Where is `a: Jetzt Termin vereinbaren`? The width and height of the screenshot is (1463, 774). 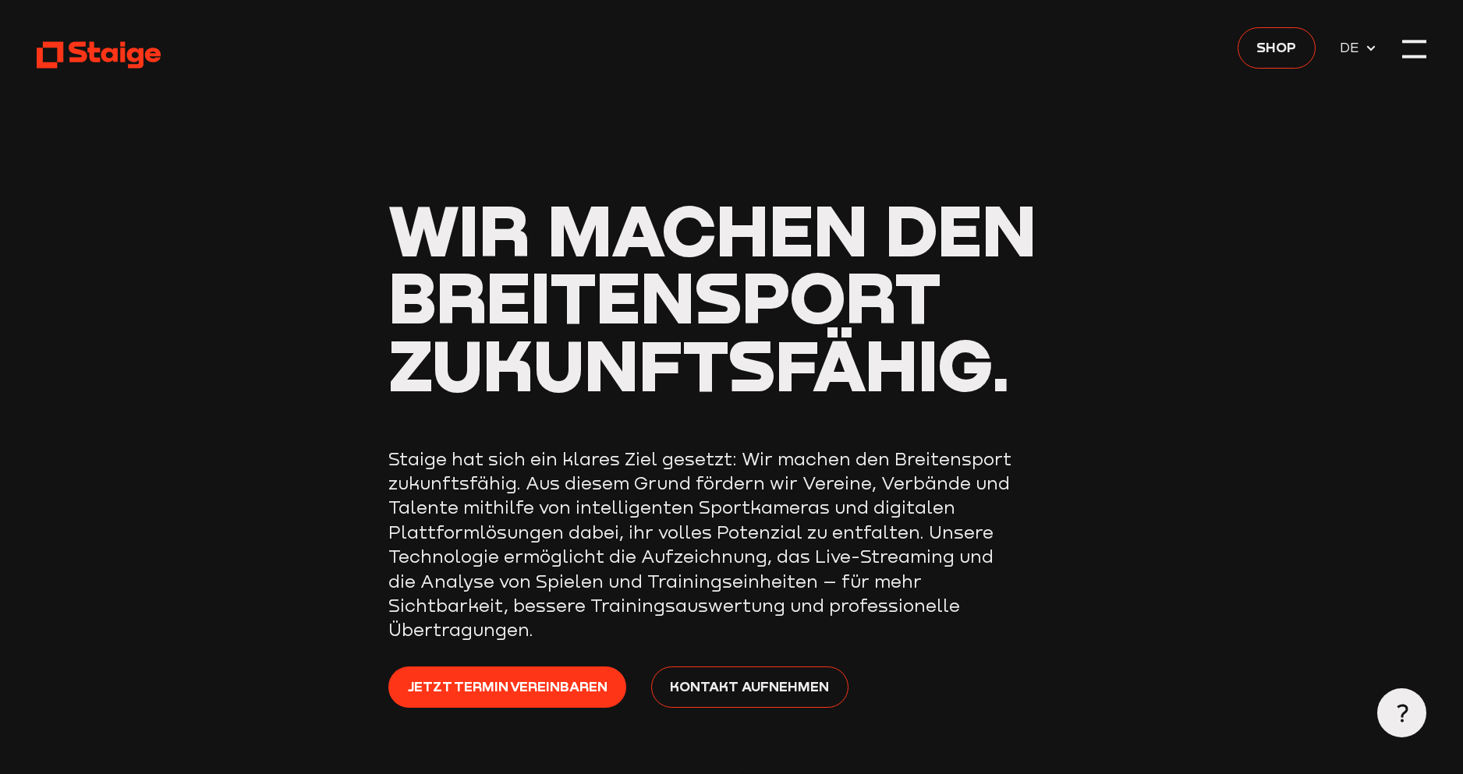
a: Jetzt Termin vereinbaren is located at coordinates (507, 687).